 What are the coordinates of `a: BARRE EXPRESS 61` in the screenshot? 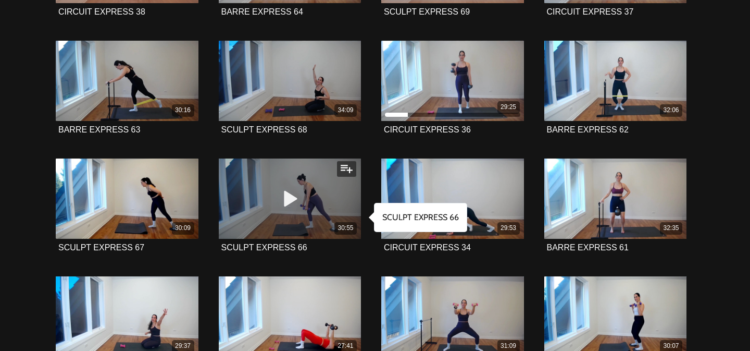 It's located at (588, 248).